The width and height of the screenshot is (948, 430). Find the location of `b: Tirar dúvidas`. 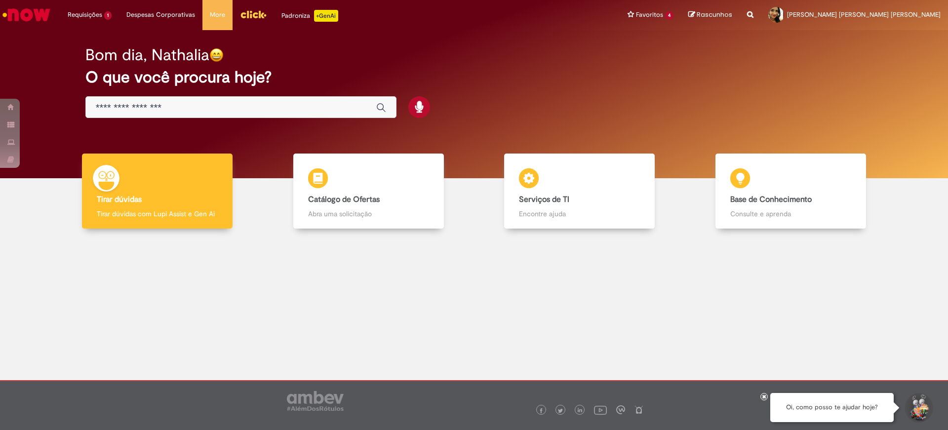

b: Tirar dúvidas is located at coordinates (119, 200).